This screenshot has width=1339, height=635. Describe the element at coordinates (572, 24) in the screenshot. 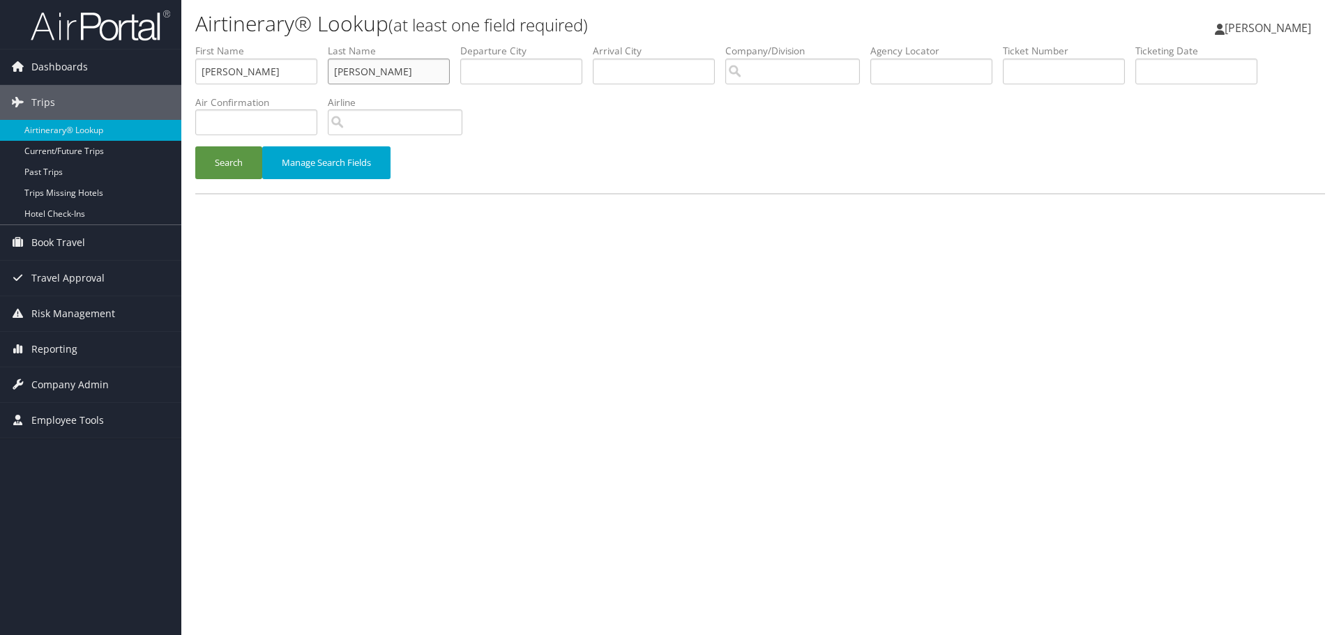

I see `h1: Airtinerary® Lookup` at that location.